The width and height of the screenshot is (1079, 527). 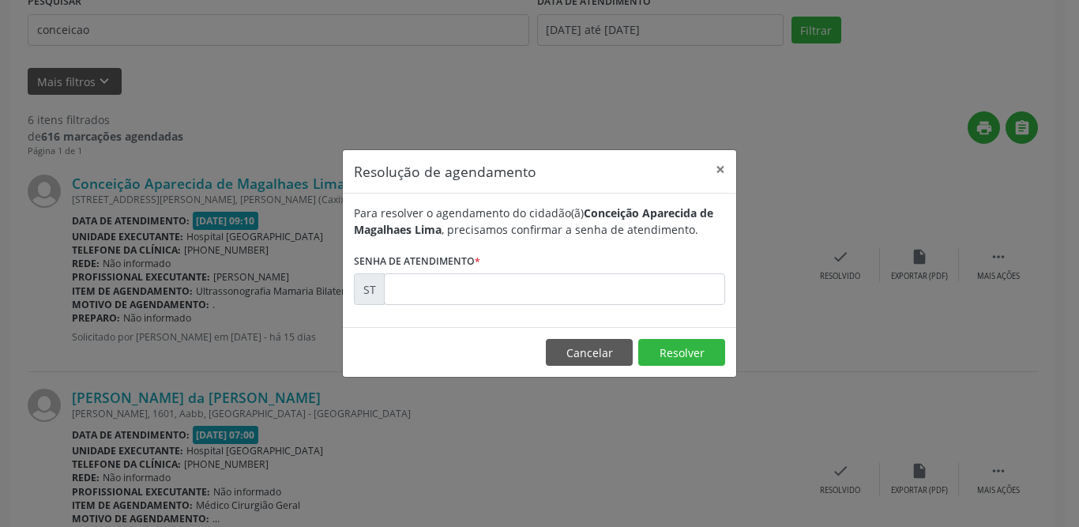 What do you see at coordinates (533, 221) in the screenshot?
I see `b: Conceição Aparecida de Magalhaes Lima` at bounding box center [533, 221].